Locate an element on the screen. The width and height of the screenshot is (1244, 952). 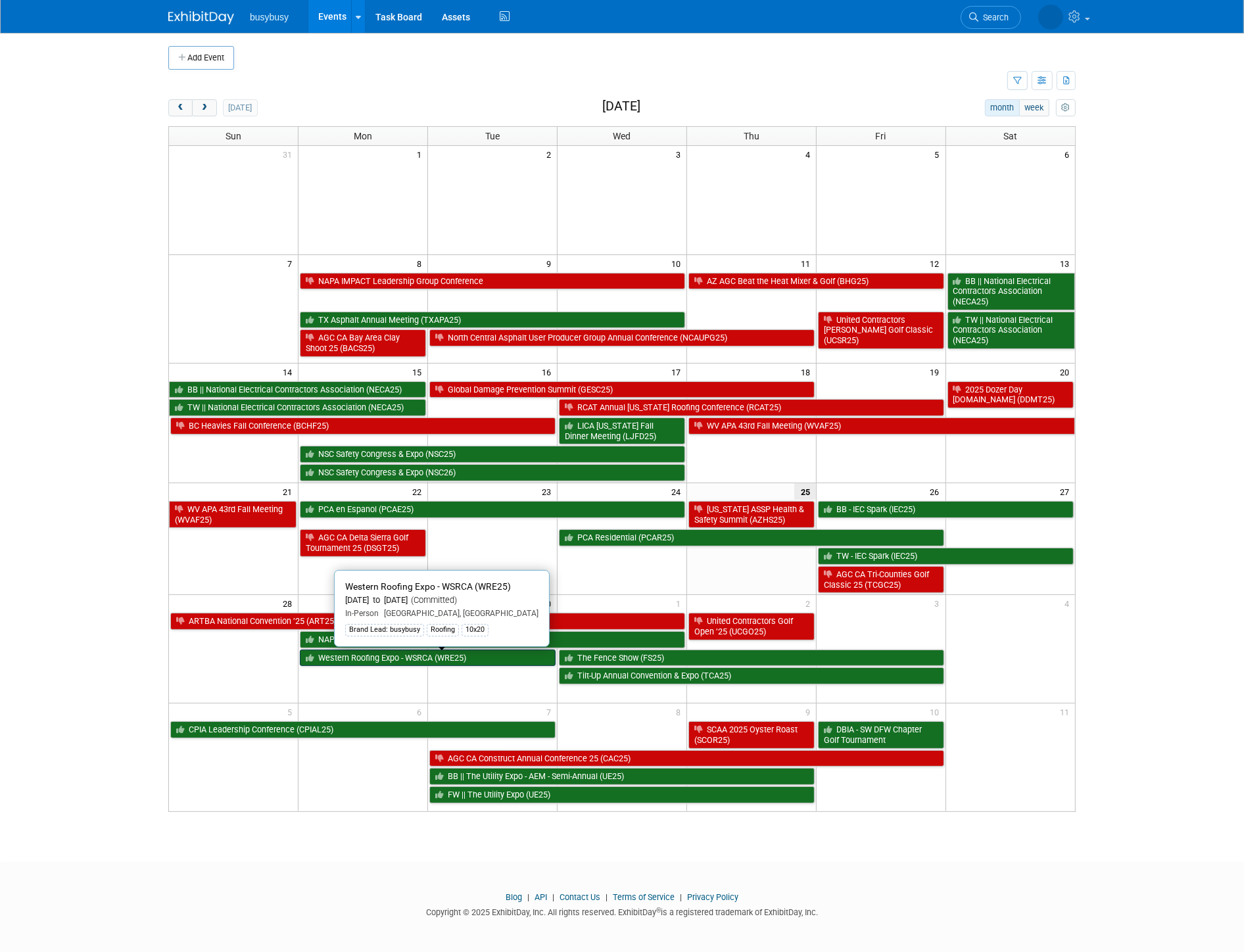
a: DBIA - SW DFW Chapter Golf Tournament is located at coordinates (881, 734).